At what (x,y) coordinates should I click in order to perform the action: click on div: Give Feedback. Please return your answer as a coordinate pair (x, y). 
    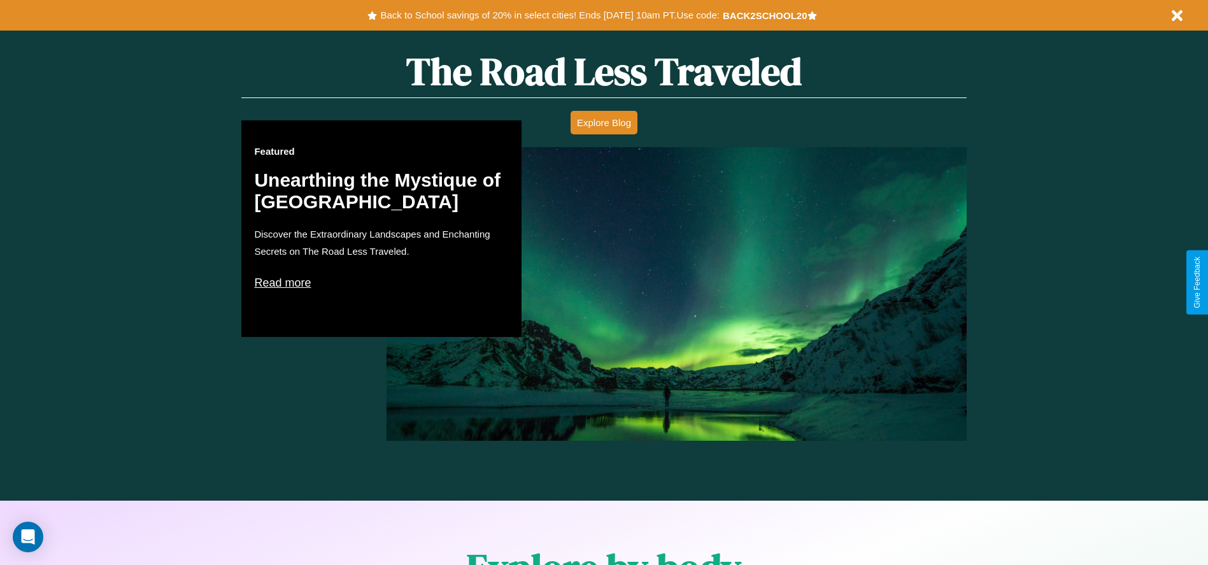
    Looking at the image, I should click on (1197, 282).